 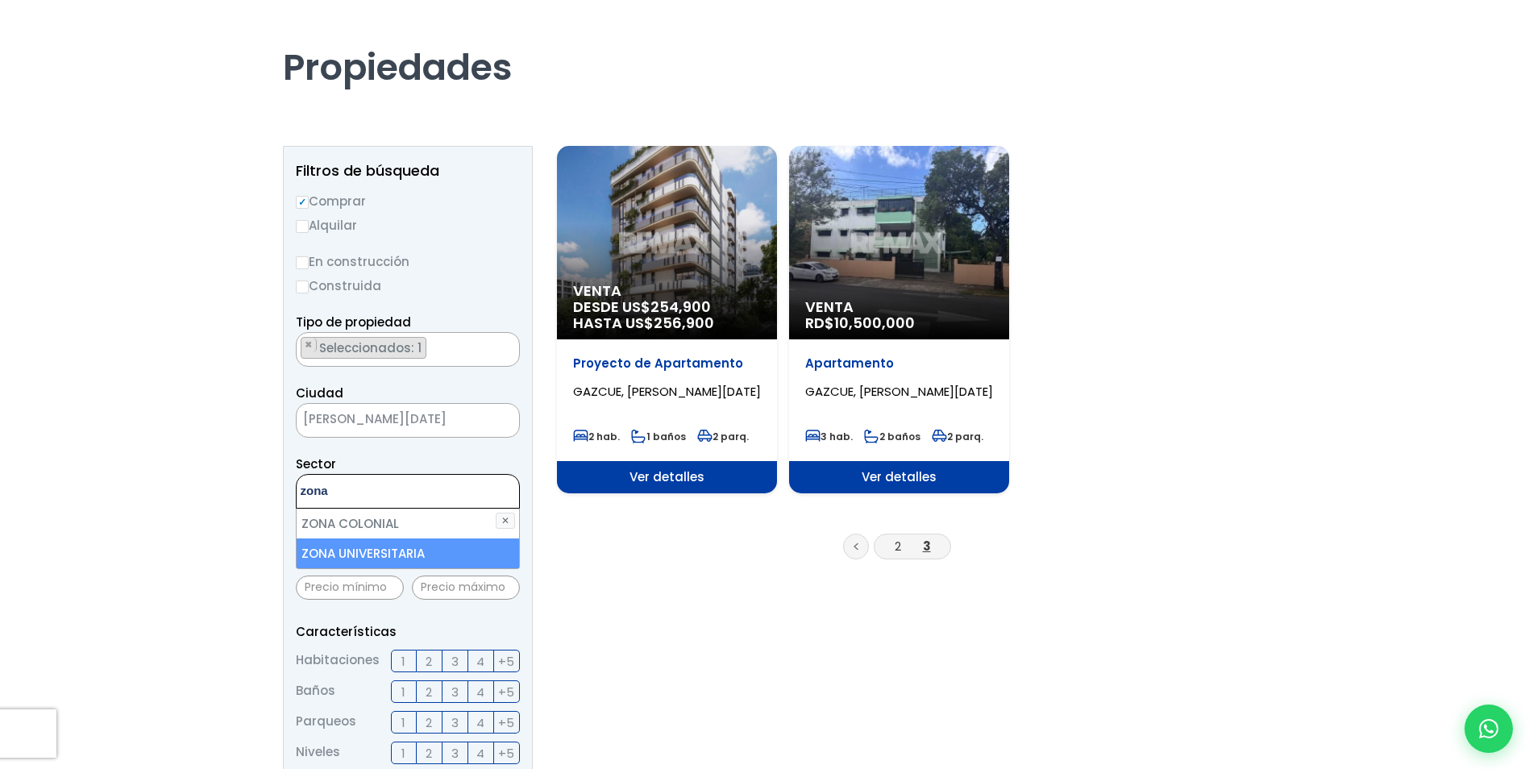 I want to click on span: 256,900, so click(x=684, y=322).